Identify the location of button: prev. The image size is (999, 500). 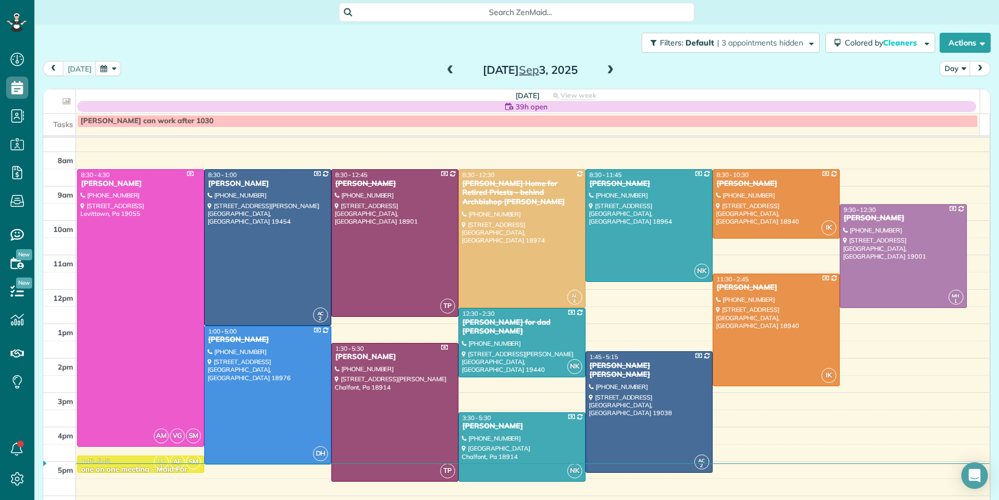
(53, 68).